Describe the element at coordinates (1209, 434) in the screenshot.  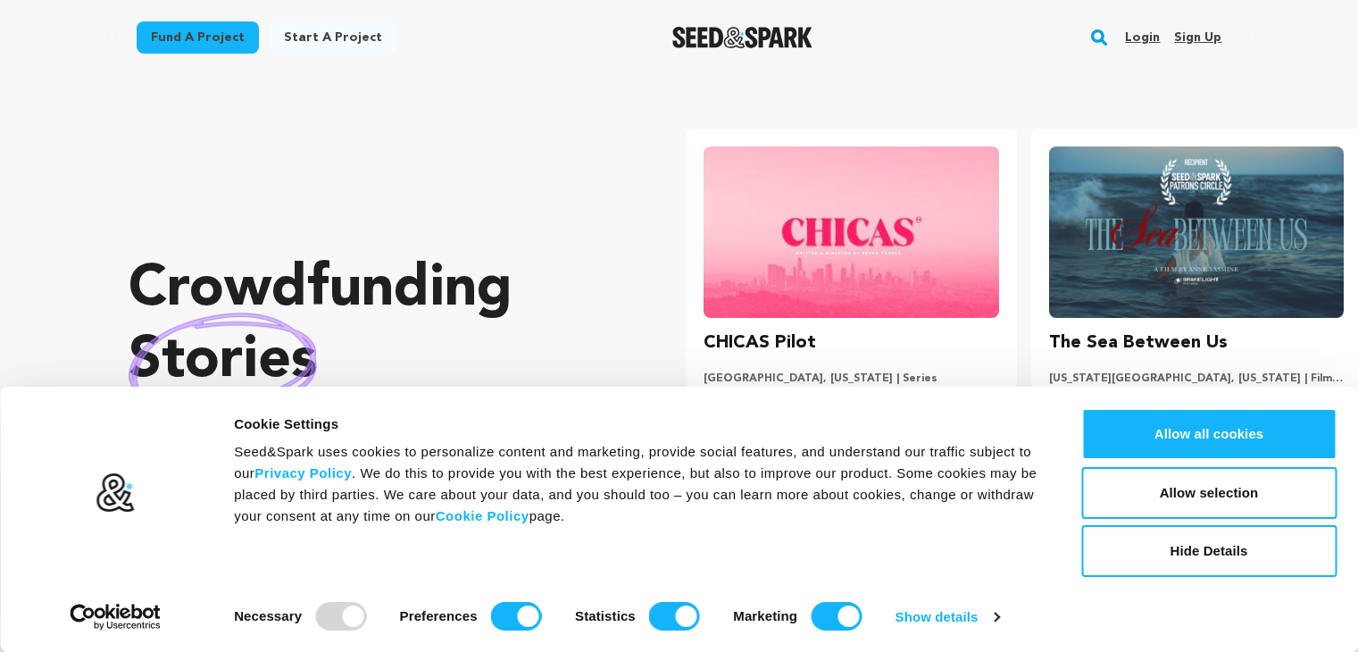
I see `button: Allow all cookies` at that location.